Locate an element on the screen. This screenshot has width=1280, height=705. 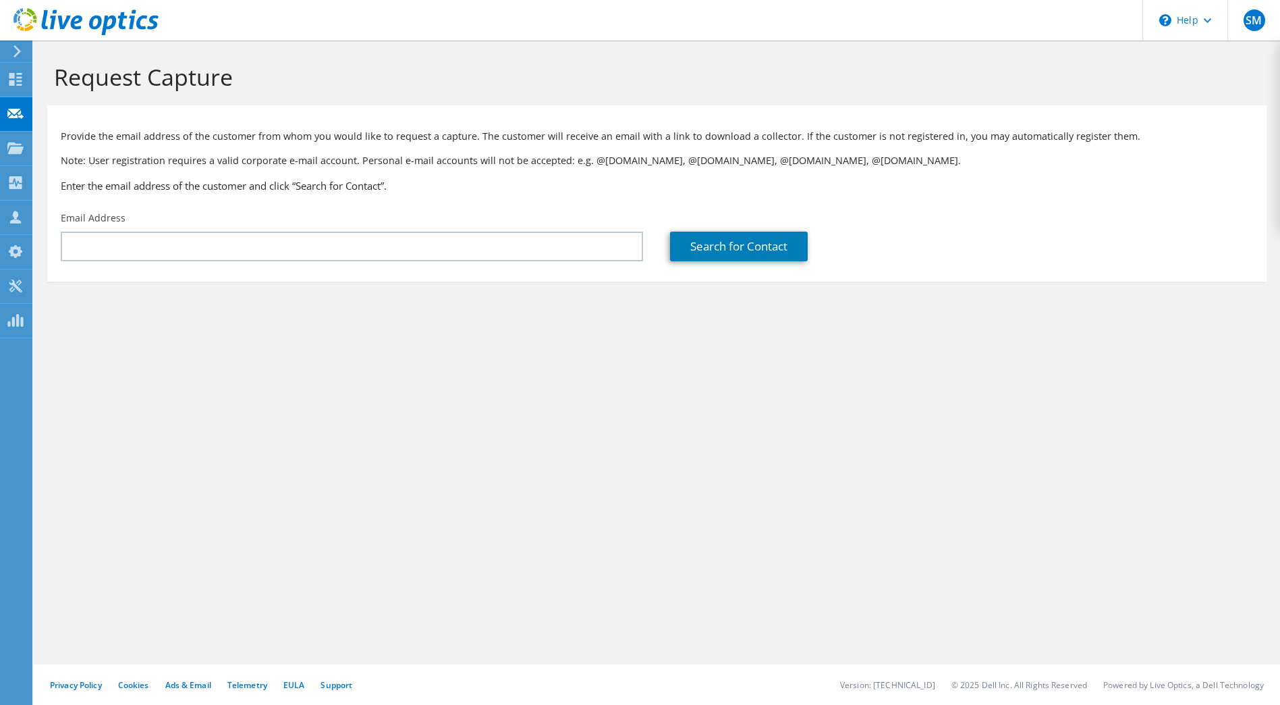
a: Search for Contact is located at coordinates (739, 246).